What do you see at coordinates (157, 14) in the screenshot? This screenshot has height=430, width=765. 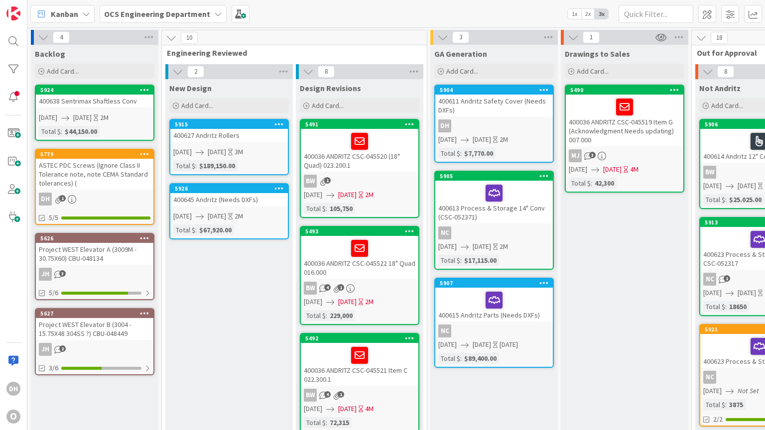 I see `b: OCS Engineering Department` at bounding box center [157, 14].